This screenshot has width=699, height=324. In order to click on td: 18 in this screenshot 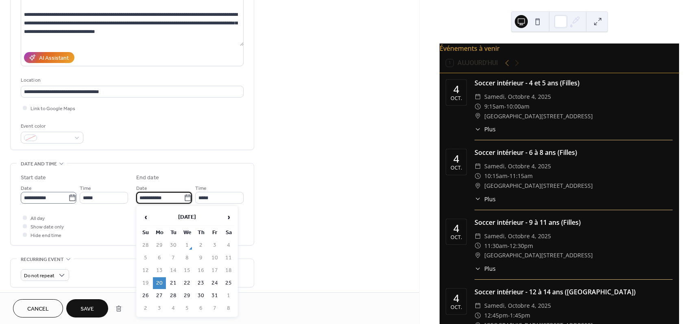, I will do `click(229, 270)`.